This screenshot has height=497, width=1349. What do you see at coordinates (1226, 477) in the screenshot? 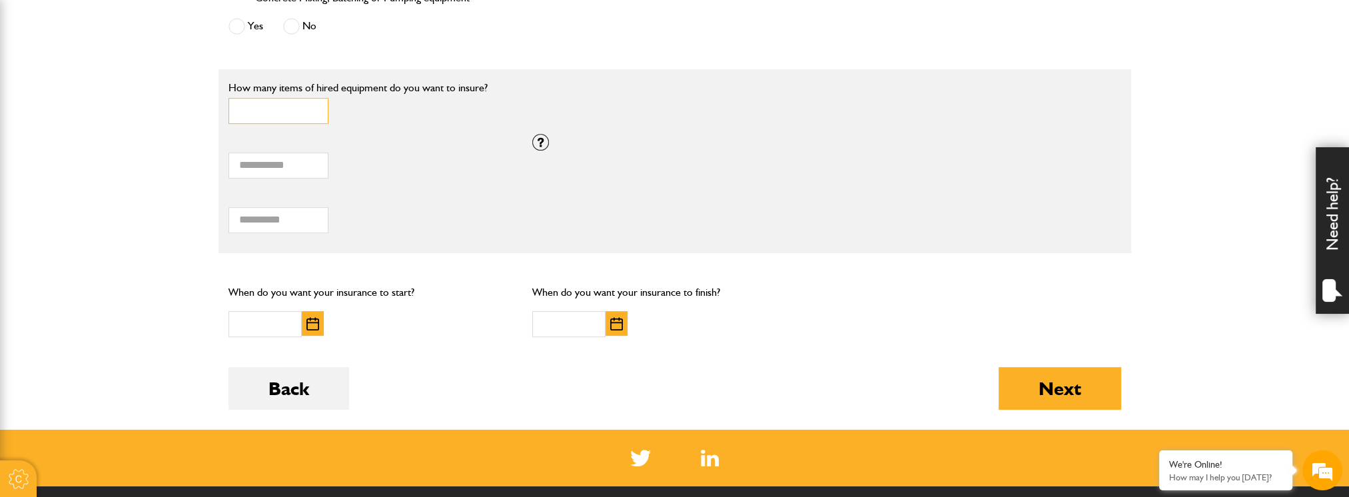
I see `p: How may I help you today?` at bounding box center [1226, 477].